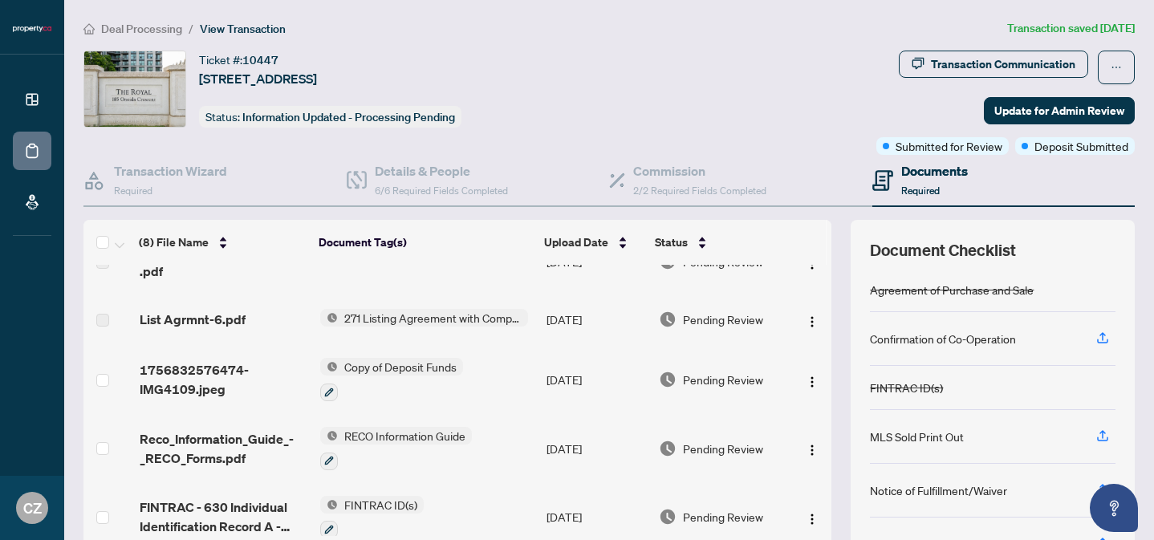 The height and width of the screenshot is (540, 1154). What do you see at coordinates (392, 380) in the screenshot?
I see `button: Status IconCopy of Deposit Funds` at bounding box center [392, 380].